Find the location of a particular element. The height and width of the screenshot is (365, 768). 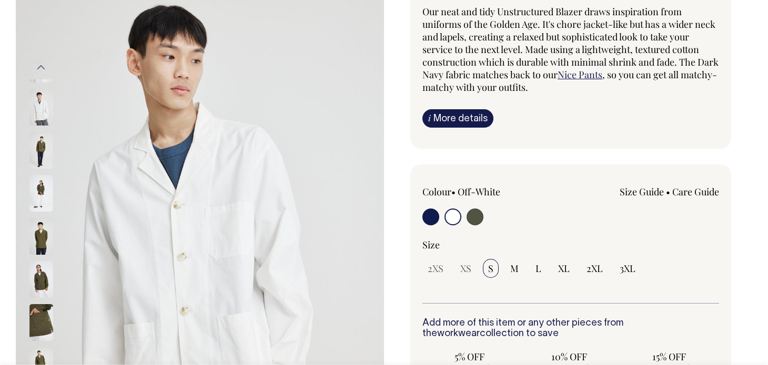

button: Previous is located at coordinates (41, 67).